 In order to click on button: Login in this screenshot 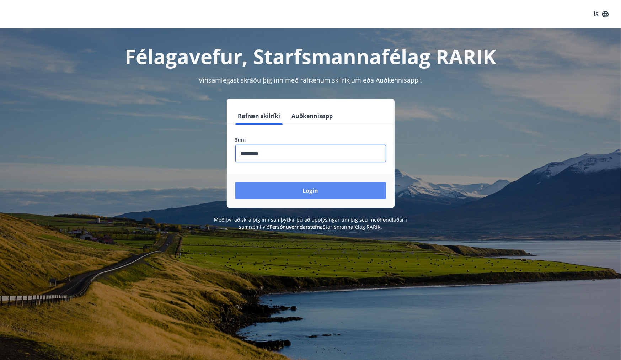, I will do `click(311, 190)`.